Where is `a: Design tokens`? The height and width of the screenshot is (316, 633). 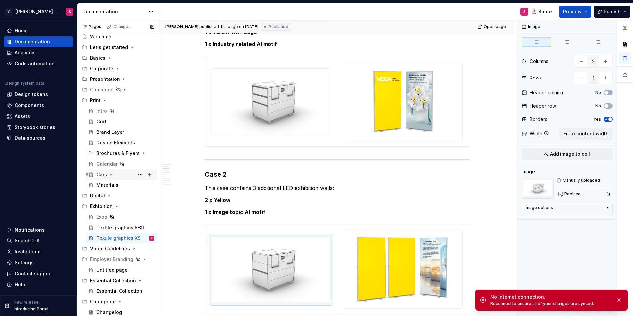 a: Design tokens is located at coordinates (38, 94).